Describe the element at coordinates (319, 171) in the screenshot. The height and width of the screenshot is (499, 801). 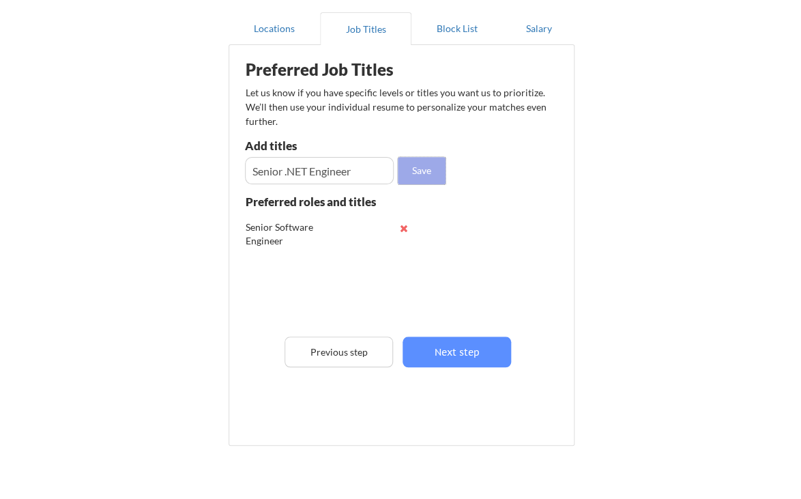
I see `input: E.g. Senior Product Manager` at that location.